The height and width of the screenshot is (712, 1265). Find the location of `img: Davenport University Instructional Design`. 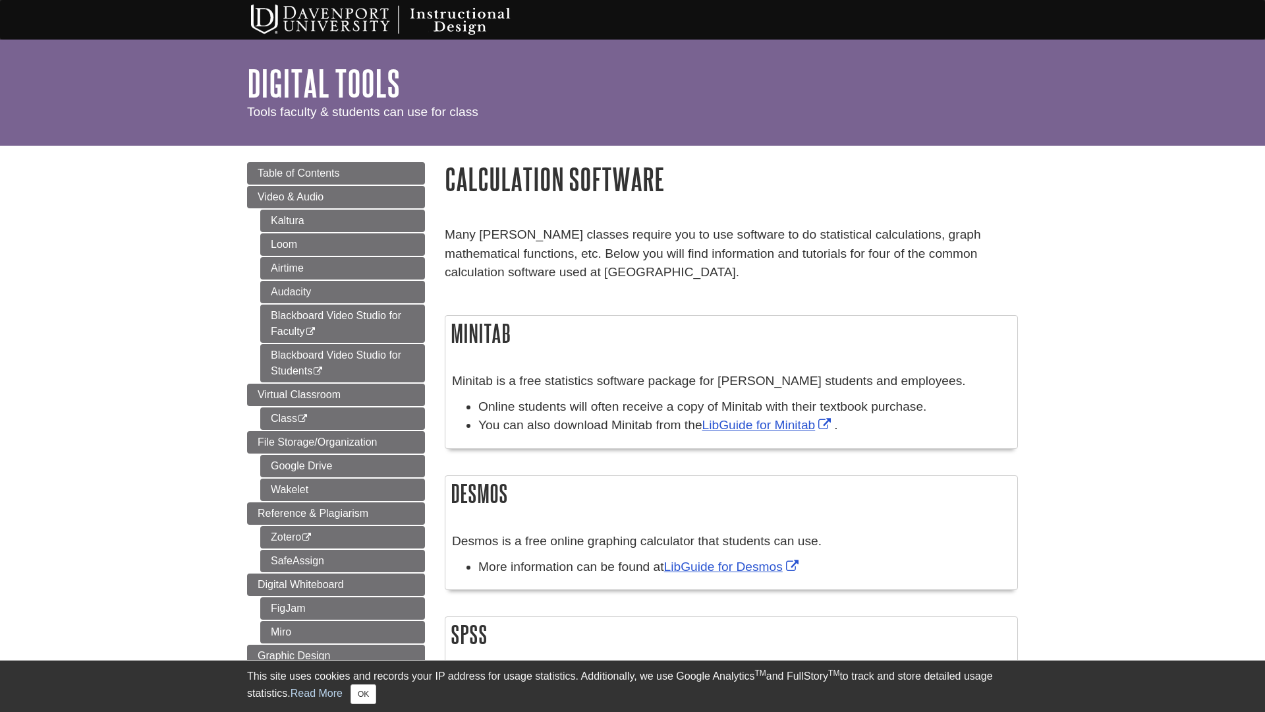

img: Davenport University Instructional Design is located at coordinates (399, 20).